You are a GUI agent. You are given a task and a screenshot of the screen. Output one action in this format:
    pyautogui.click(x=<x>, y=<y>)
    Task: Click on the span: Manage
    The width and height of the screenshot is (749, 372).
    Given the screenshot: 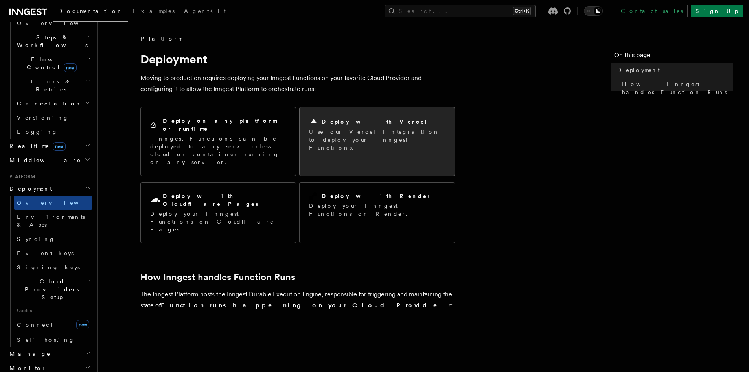 What is the action you would take?
    pyautogui.click(x=28, y=353)
    